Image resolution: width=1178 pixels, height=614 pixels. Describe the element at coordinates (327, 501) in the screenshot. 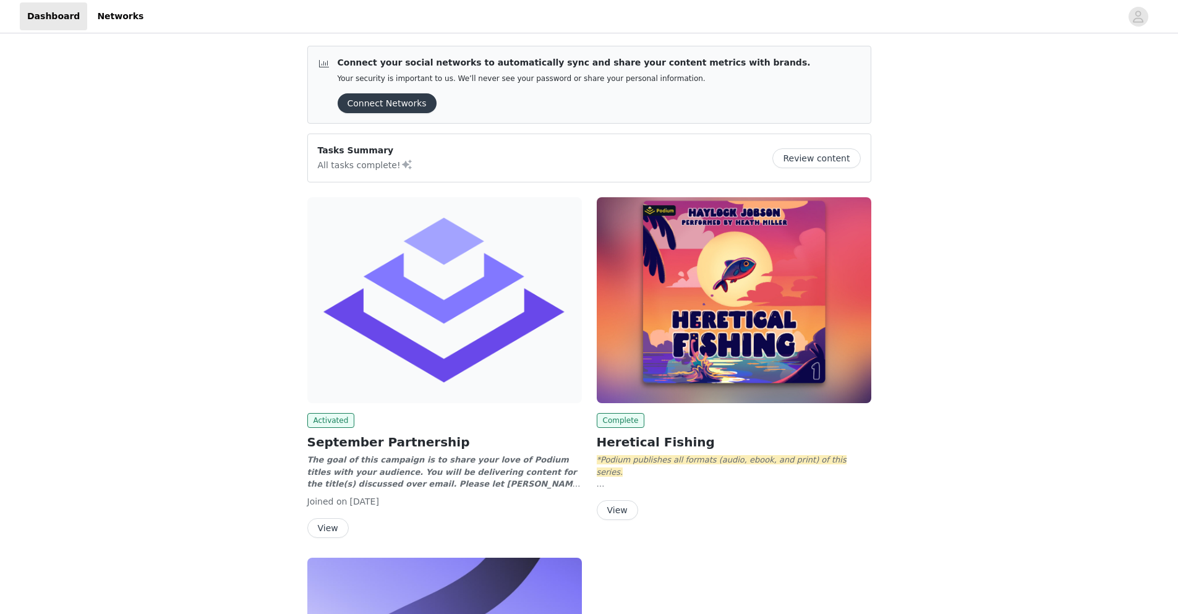

I see `span: Joined on` at that location.